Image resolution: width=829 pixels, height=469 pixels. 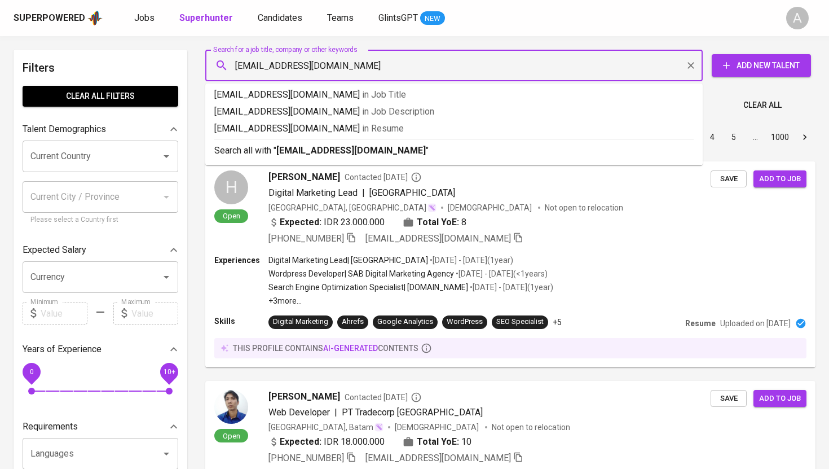 I want to click on span: in Job Title, so click(x=384, y=94).